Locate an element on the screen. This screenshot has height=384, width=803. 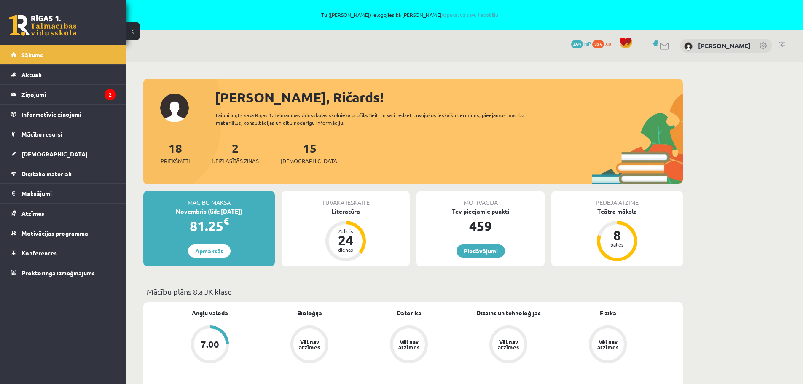
a: Bioloģija is located at coordinates (309, 313).